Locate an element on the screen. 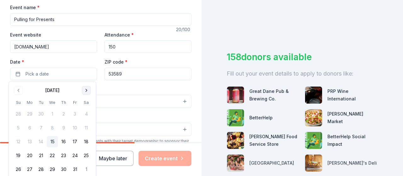 The height and width of the screenshot is (176, 403). button: Maybe later is located at coordinates (113, 158).